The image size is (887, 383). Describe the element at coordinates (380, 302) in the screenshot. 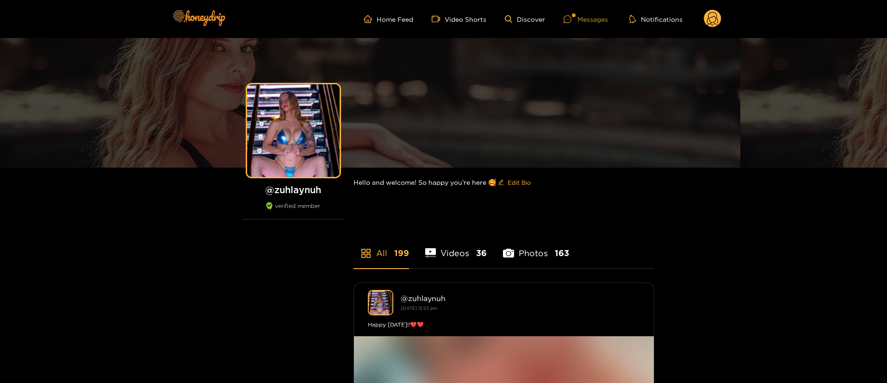

I see `img: zuhlaynuh` at that location.